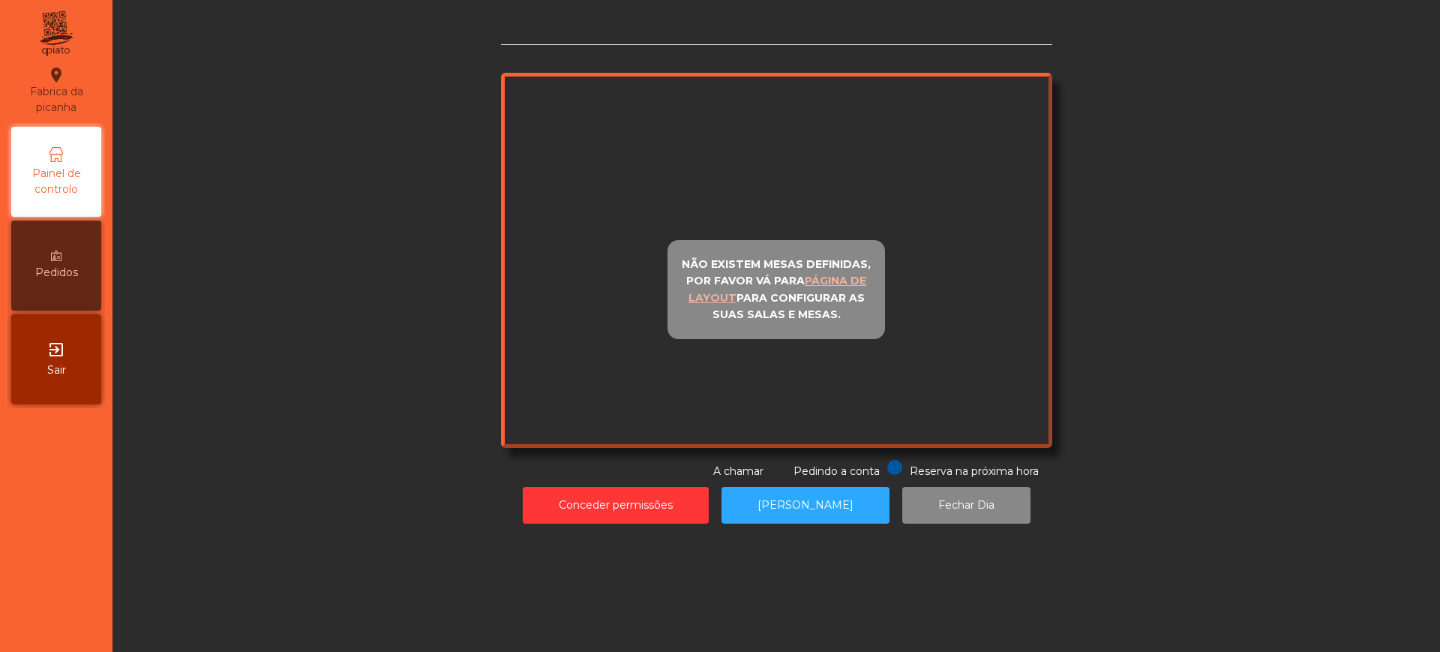 Image resolution: width=1440 pixels, height=652 pixels. I want to click on span: Painel de controlo, so click(56, 182).